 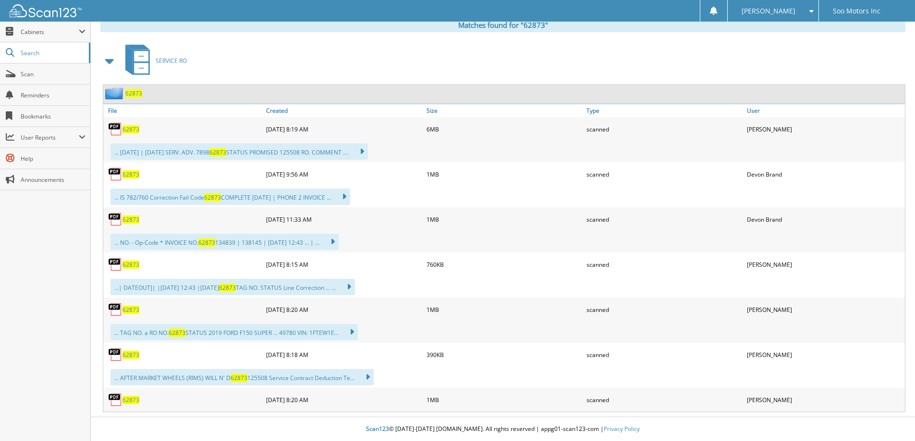 I want to click on a: File, so click(x=183, y=110).